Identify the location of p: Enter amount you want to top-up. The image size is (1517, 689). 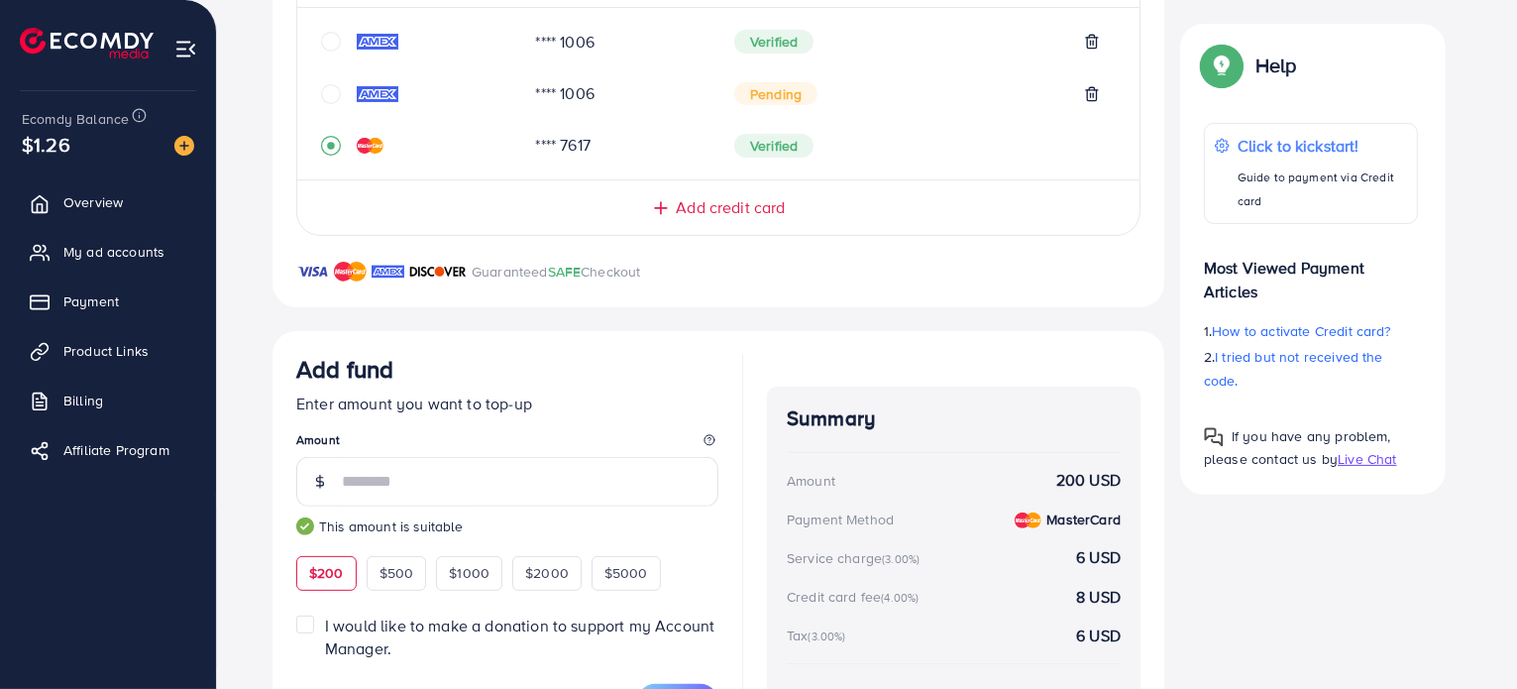
(507, 403).